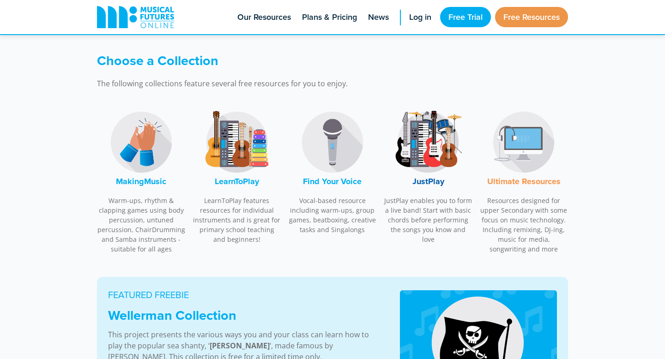 This screenshot has width=665, height=359. I want to click on font: MakingMusic, so click(141, 181).